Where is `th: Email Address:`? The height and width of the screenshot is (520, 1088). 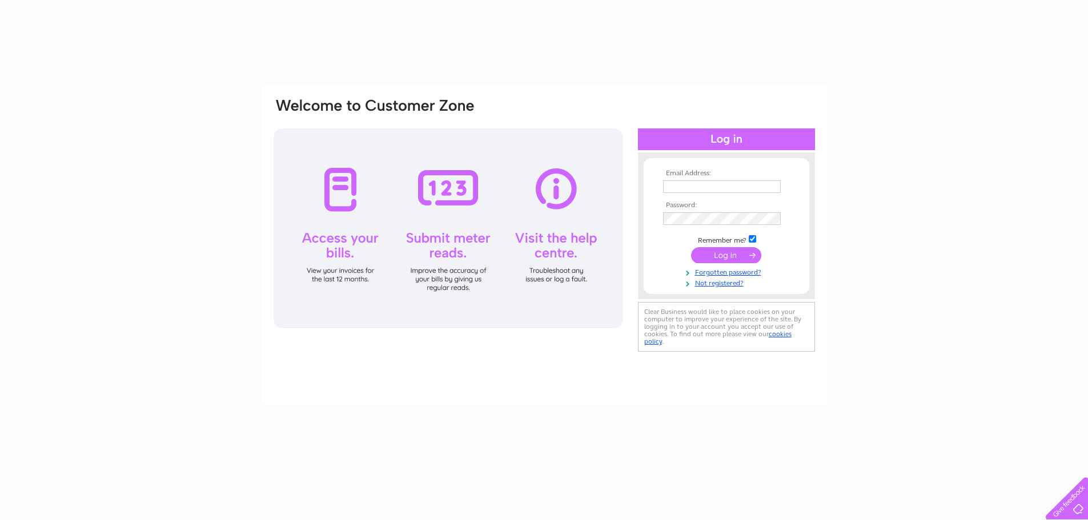 th: Email Address: is located at coordinates (726, 174).